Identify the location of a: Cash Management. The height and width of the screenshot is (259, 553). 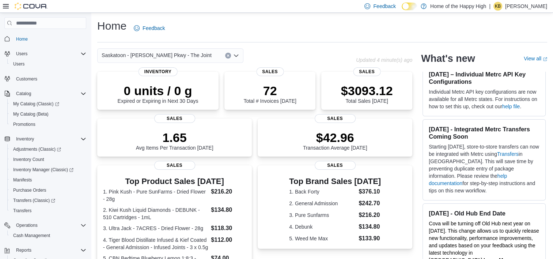
(31, 235).